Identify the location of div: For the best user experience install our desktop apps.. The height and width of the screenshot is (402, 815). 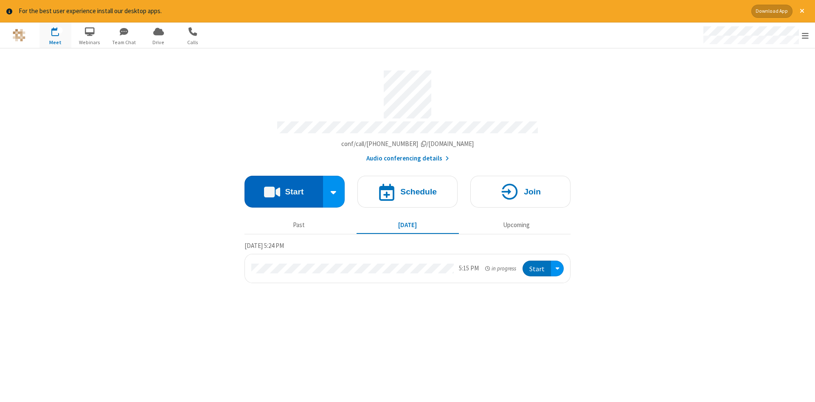
(382, 11).